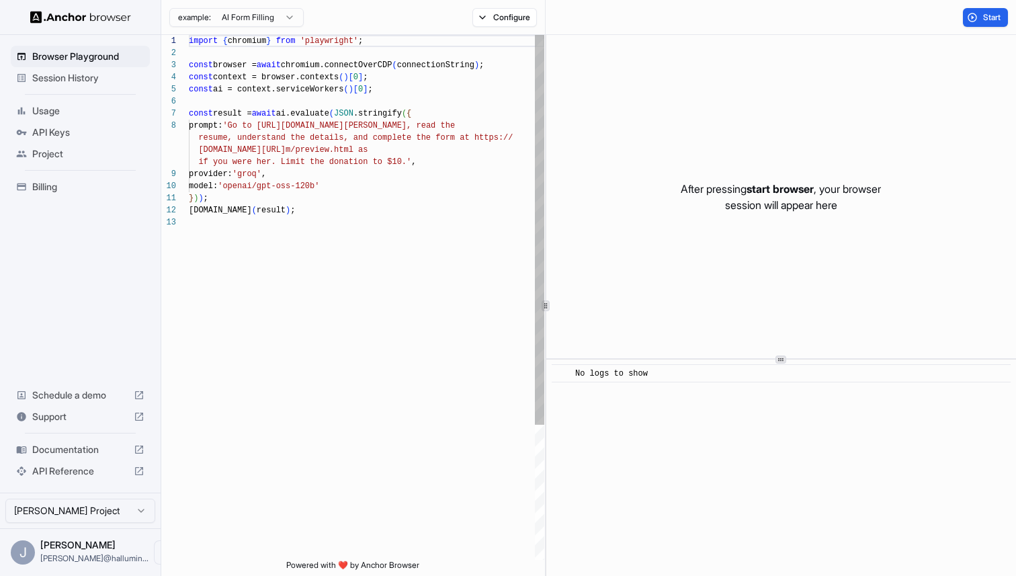 The width and height of the screenshot is (1016, 576). What do you see at coordinates (268, 186) in the screenshot?
I see `span: 'openai/gpt-oss-120b'` at bounding box center [268, 186].